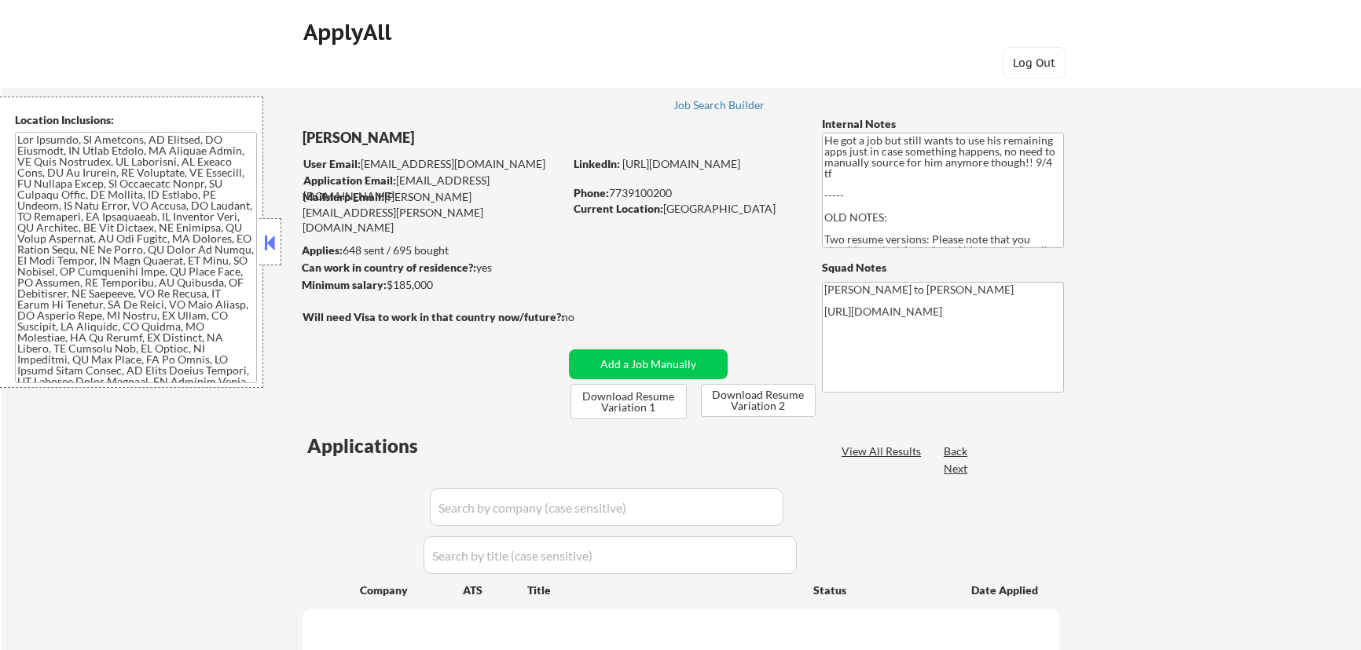 The height and width of the screenshot is (650, 1361). What do you see at coordinates (432, 251) in the screenshot?
I see `div: 648 sent / 695 bought` at bounding box center [432, 251].